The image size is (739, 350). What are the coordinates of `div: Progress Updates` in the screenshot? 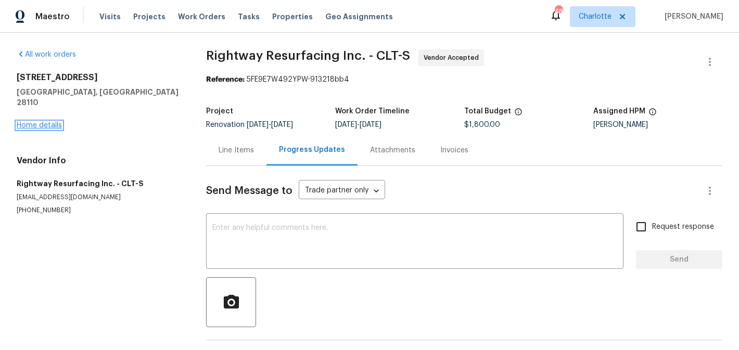 It's located at (312, 150).